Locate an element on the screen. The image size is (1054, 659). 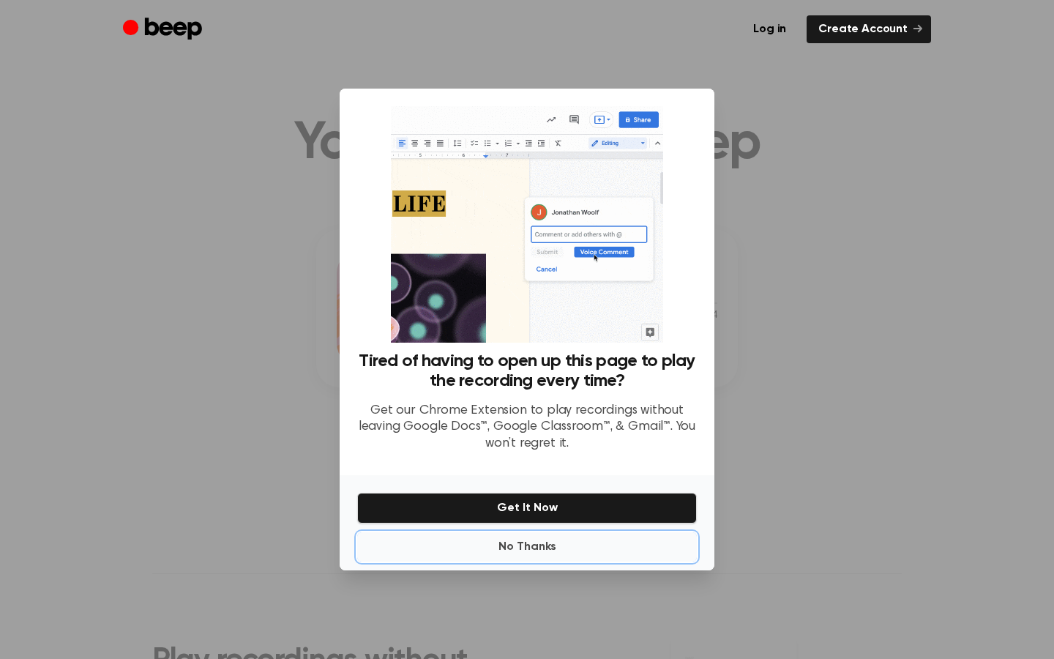
a: Beep is located at coordinates (164, 29).